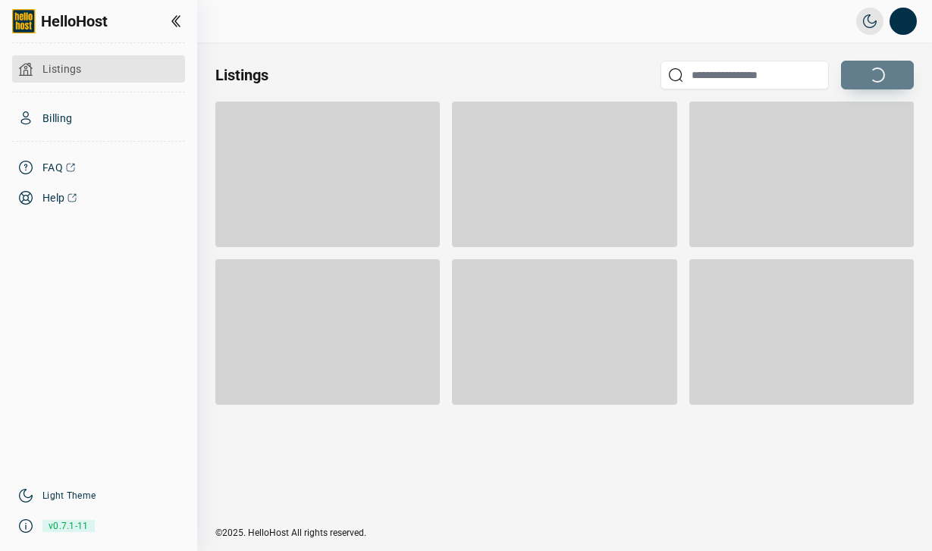 The width and height of the screenshot is (932, 551). Describe the element at coordinates (68, 526) in the screenshot. I see `span: v0.7.1-11` at that location.